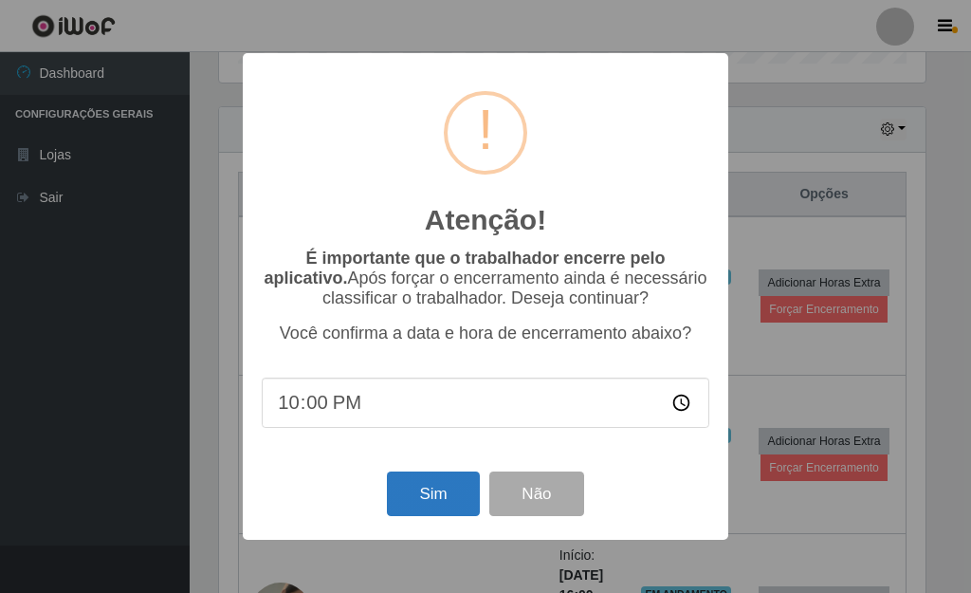  Describe the element at coordinates (485, 278) in the screenshot. I see `p: Após forçar o encerramento ainda é necessário classificar o trabalhador. Deseja continuar?` at that location.